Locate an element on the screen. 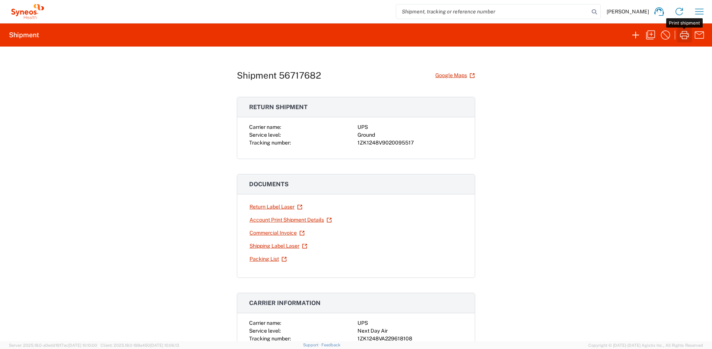  span: Return shipment is located at coordinates (278, 107).